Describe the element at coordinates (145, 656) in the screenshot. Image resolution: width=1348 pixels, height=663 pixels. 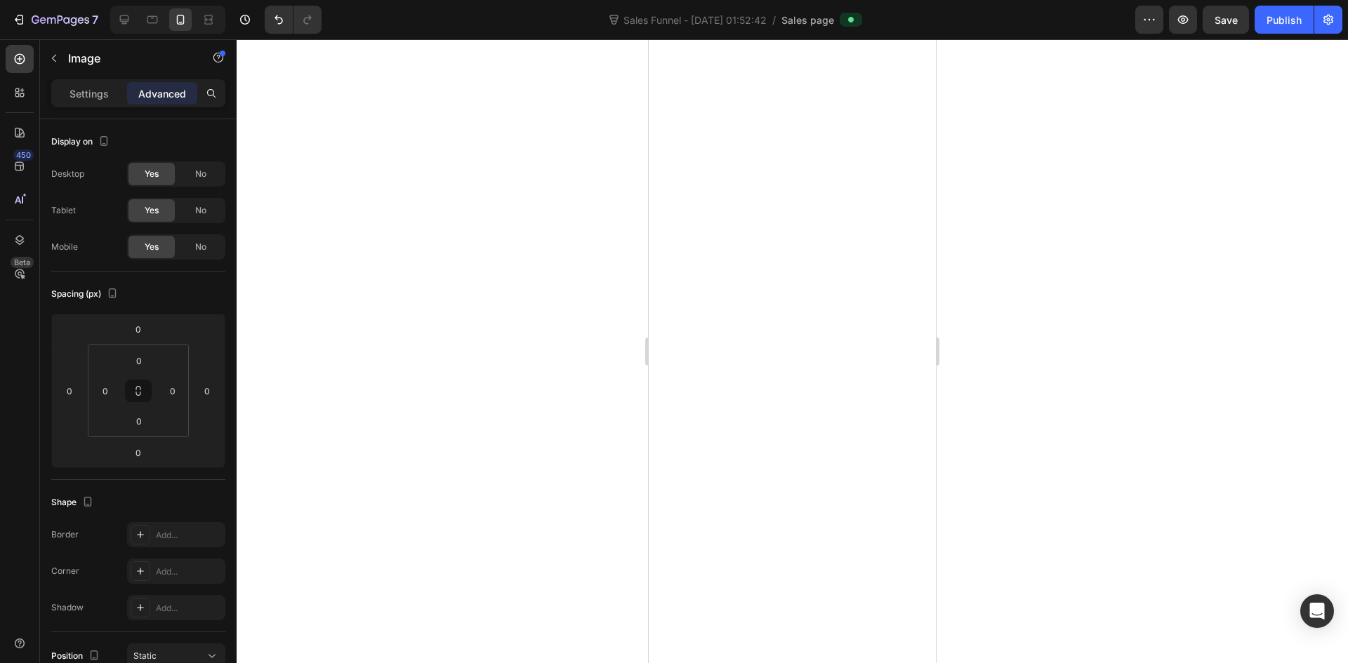
I see `span: Static` at that location.